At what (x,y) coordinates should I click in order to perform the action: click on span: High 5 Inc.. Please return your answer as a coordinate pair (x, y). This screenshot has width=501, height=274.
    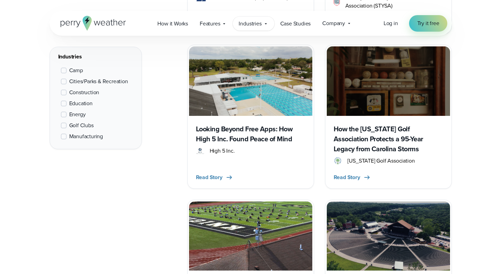
    Looking at the image, I should click on (222, 151).